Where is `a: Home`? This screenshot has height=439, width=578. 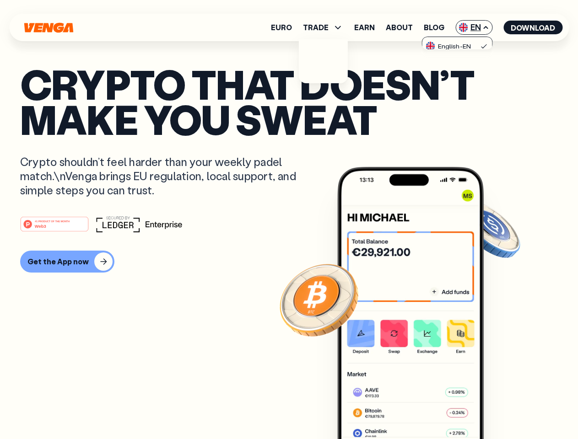 a: Home is located at coordinates (49, 27).